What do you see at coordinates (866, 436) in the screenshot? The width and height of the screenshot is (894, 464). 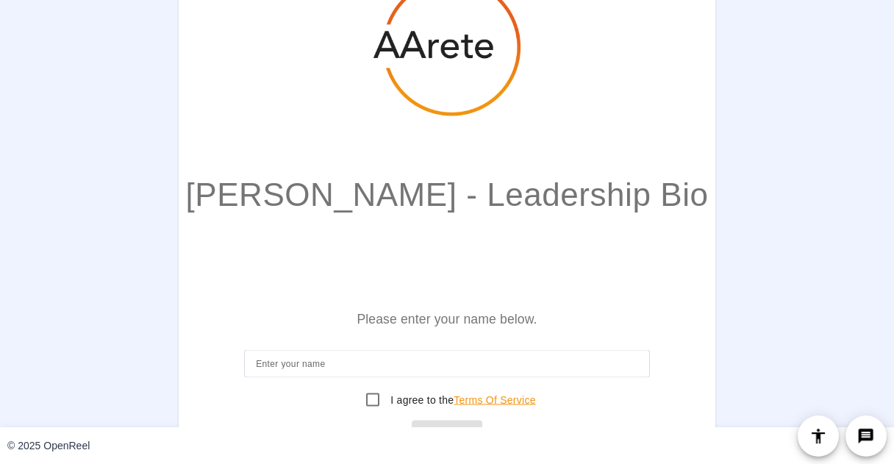 I see `mat-icon: message` at bounding box center [866, 436].